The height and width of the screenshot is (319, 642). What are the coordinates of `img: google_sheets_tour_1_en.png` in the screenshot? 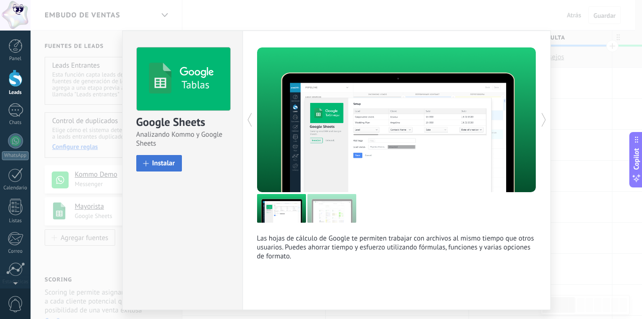 It's located at (282, 208).